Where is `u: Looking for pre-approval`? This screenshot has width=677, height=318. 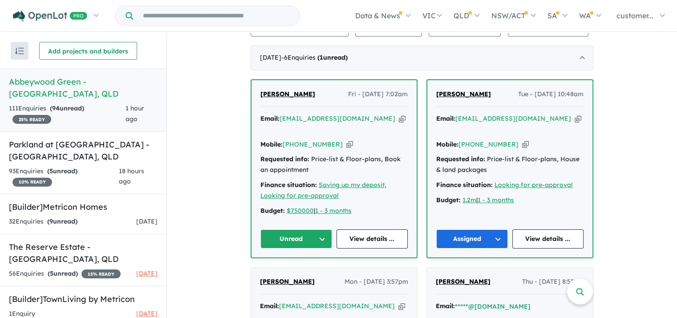 u: Looking for pre-approval is located at coordinates (533, 185).